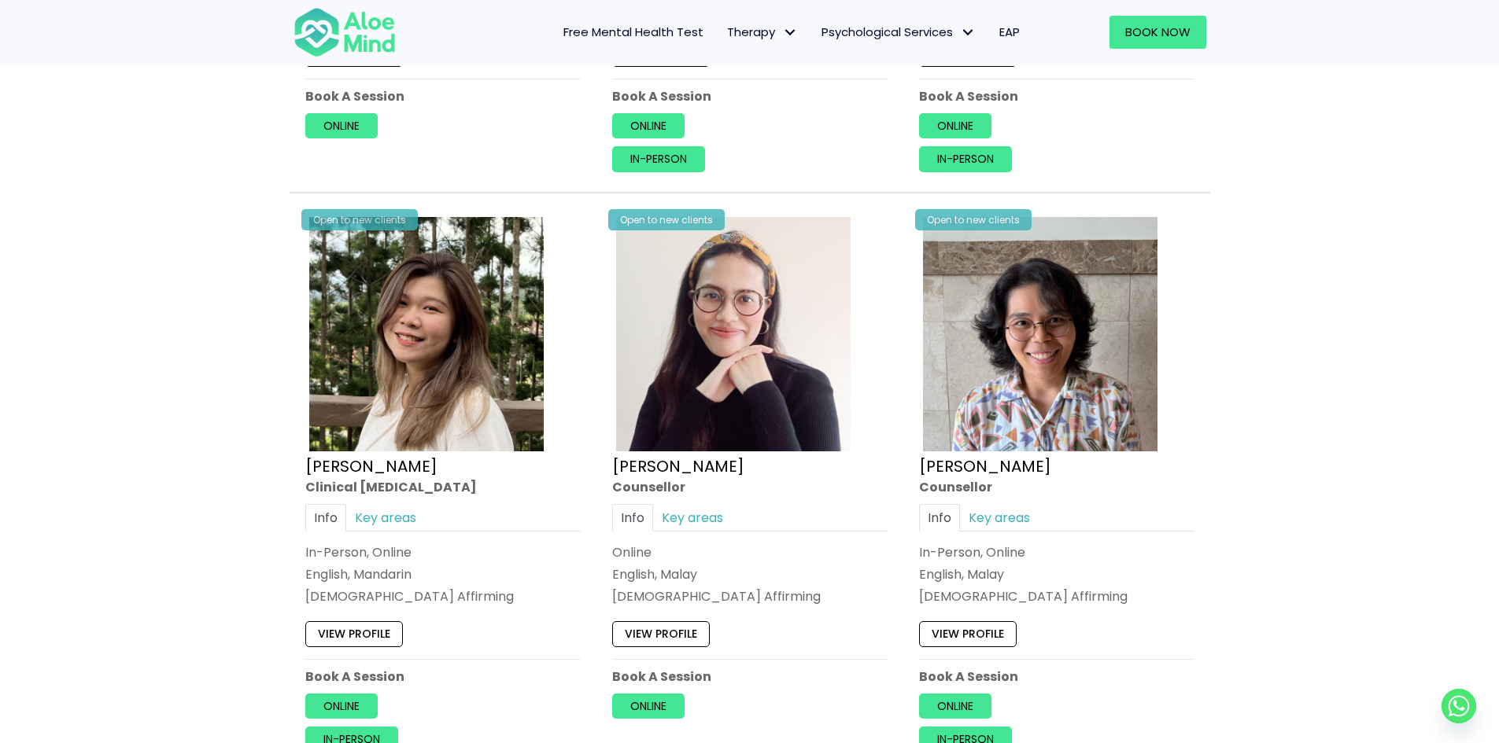 This screenshot has width=1499, height=743. Describe the element at coordinates (1459, 706) in the screenshot. I see `a: Whatsapp` at that location.